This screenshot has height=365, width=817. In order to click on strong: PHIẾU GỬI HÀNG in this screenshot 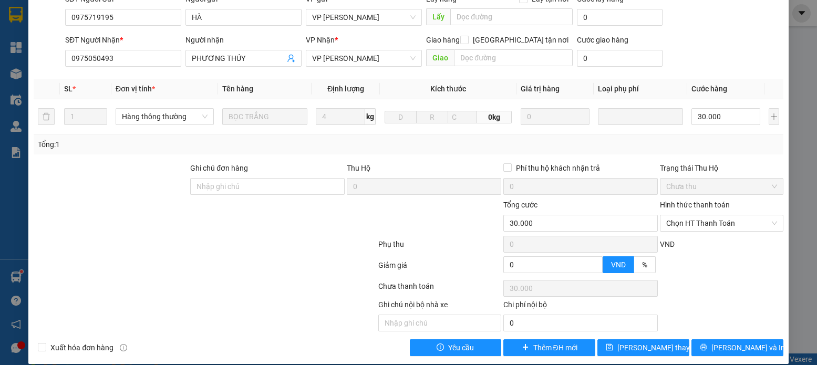, I will do `click(151, 36)`.